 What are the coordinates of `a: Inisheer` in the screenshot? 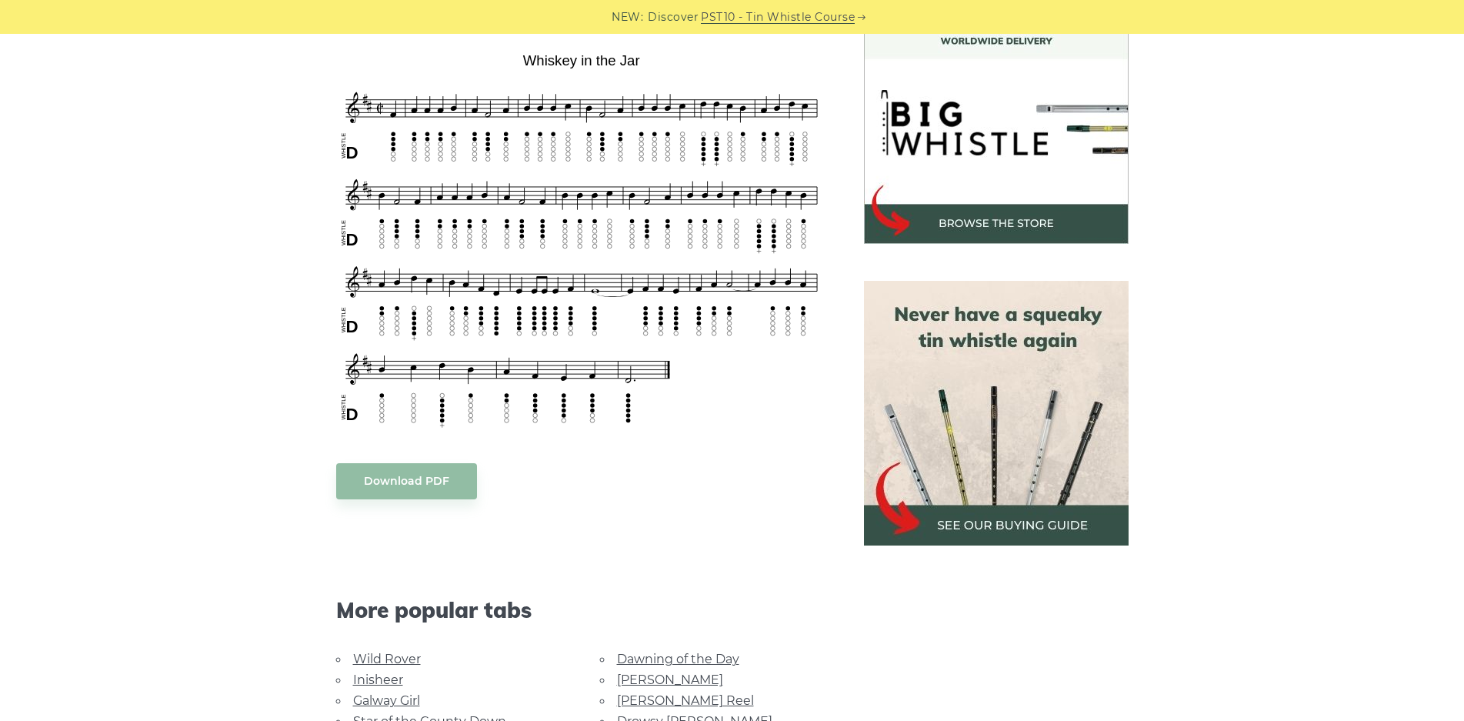 It's located at (378, 679).